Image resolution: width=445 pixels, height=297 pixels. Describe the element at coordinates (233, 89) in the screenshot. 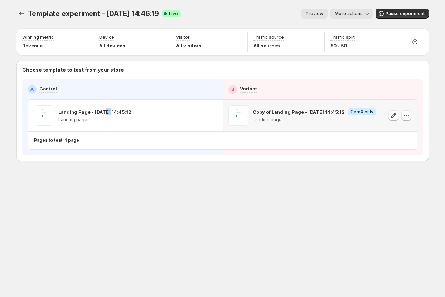

I see `h2: B` at that location.